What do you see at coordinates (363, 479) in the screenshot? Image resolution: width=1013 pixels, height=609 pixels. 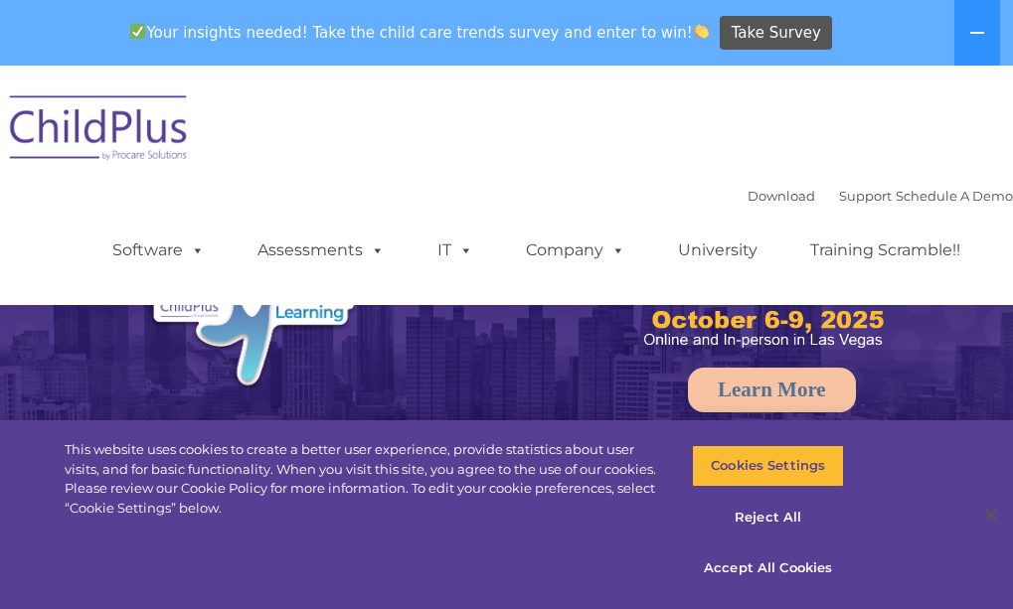 I see `div: This website uses cookies to create a better user experience, provide statistics about user visit...` at bounding box center [363, 479].